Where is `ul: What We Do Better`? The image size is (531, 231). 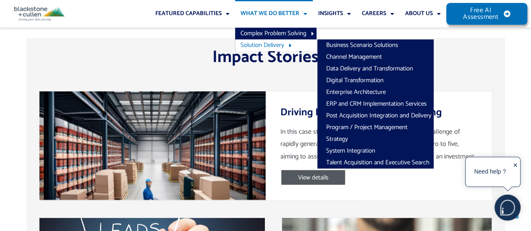 ul: What We Do Better is located at coordinates (276, 39).